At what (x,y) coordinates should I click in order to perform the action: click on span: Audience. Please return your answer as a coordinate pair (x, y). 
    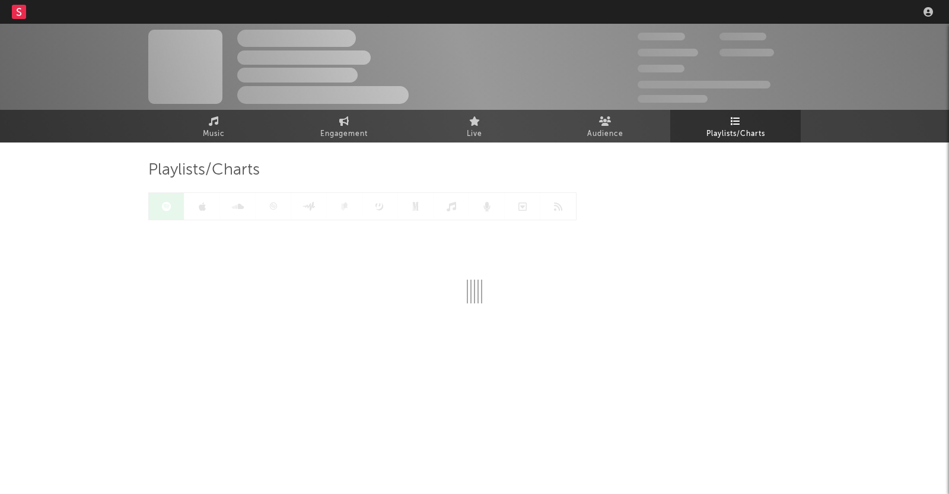
    Looking at the image, I should click on (605, 134).